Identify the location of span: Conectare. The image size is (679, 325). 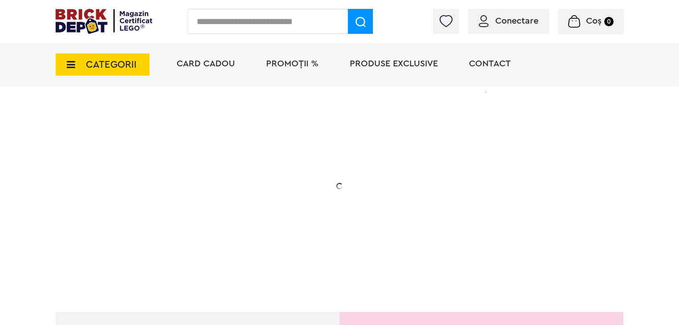
(517, 21).